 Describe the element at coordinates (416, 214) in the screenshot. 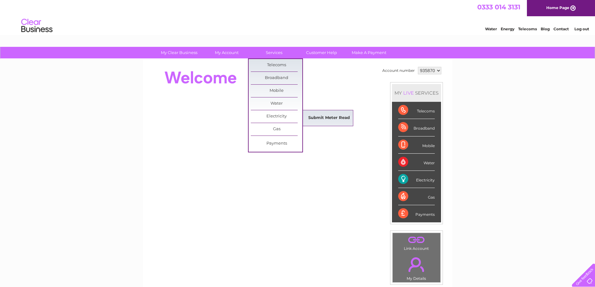

I see `div: Payments` at that location.